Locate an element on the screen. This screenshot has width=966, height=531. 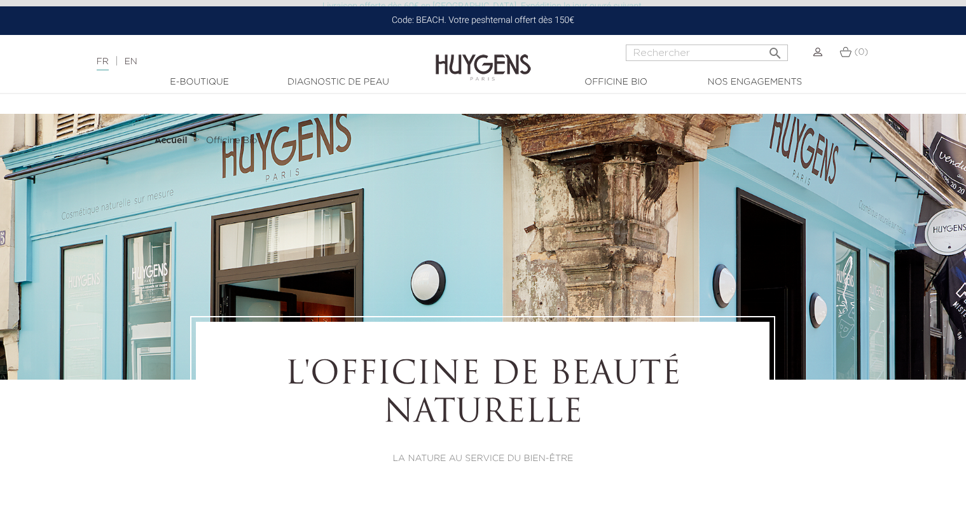
span: (0) is located at coordinates (861, 52).